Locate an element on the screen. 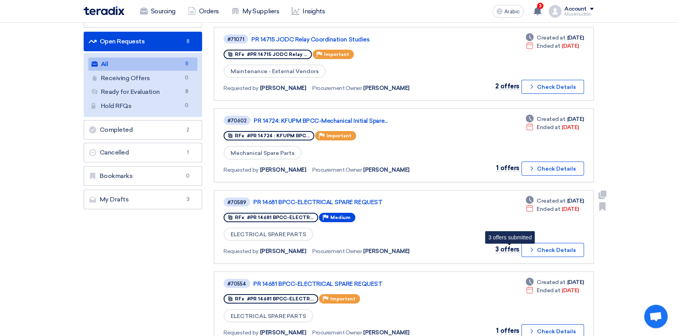  a: Bookmarks0 is located at coordinates (143, 176).